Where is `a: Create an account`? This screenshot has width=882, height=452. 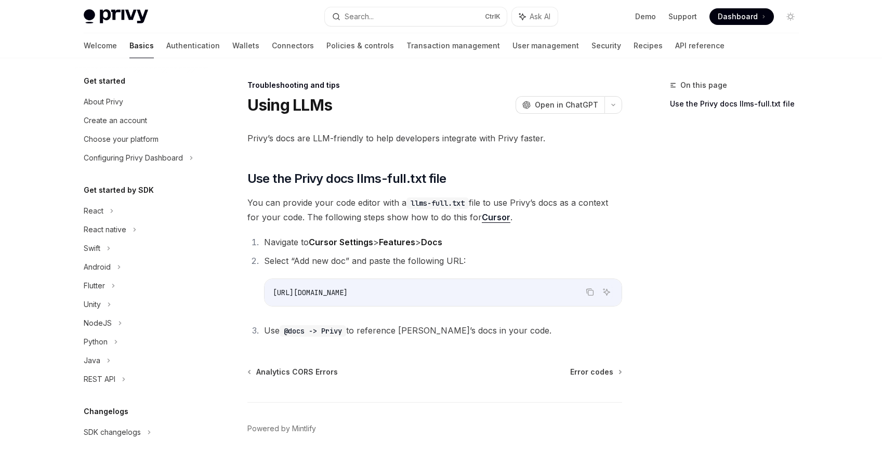 a: Create an account is located at coordinates (142, 121).